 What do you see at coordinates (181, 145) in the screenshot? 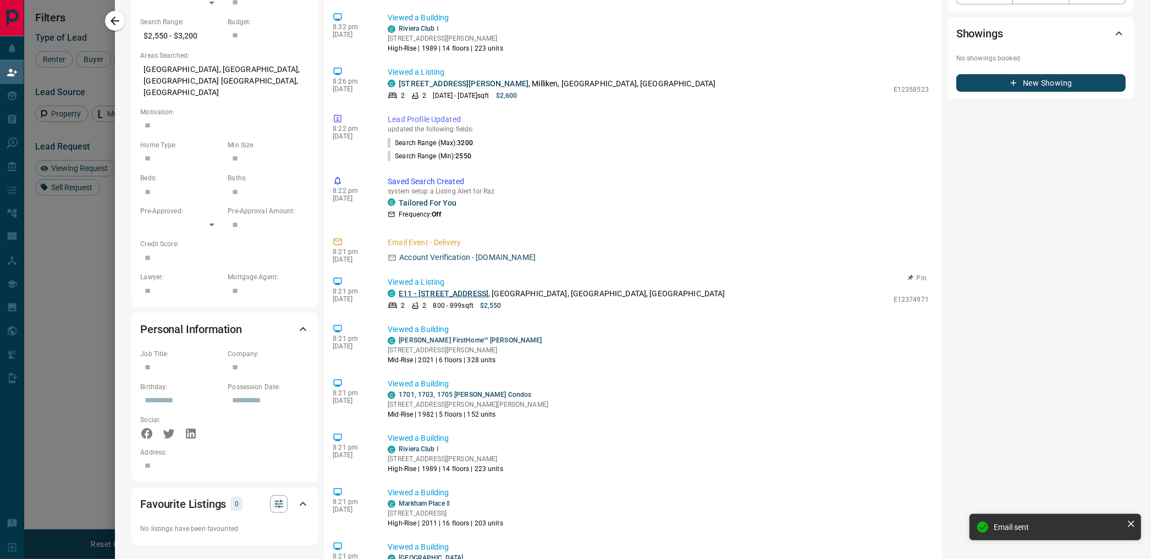
I see `p: Home Type:` at bounding box center [181, 145].